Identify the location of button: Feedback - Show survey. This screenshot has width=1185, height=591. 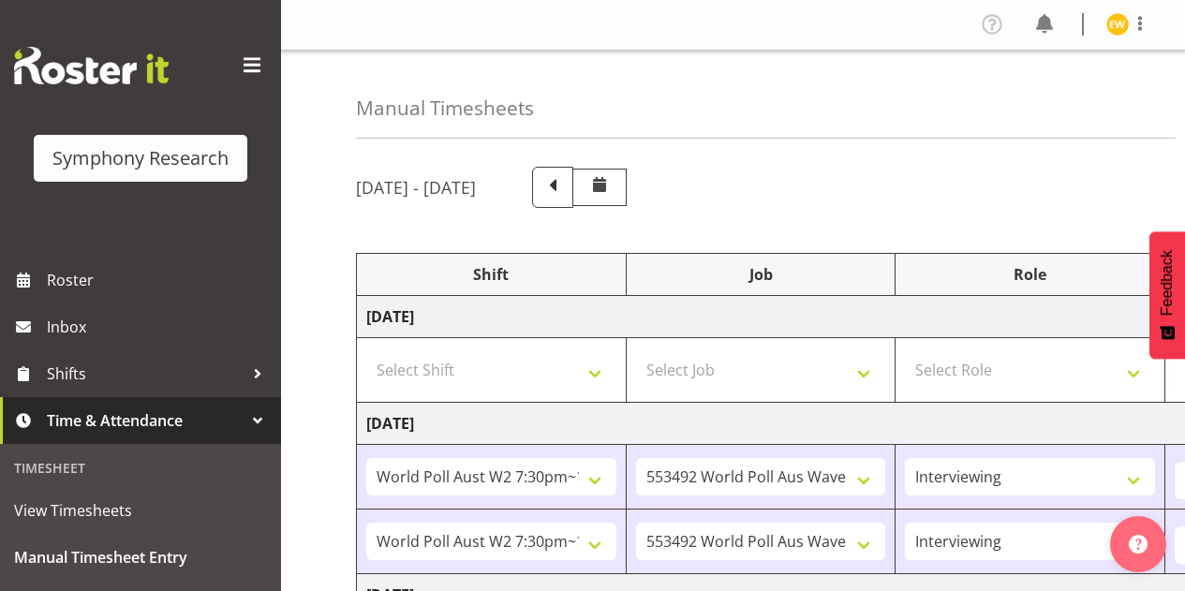
(1167, 295).